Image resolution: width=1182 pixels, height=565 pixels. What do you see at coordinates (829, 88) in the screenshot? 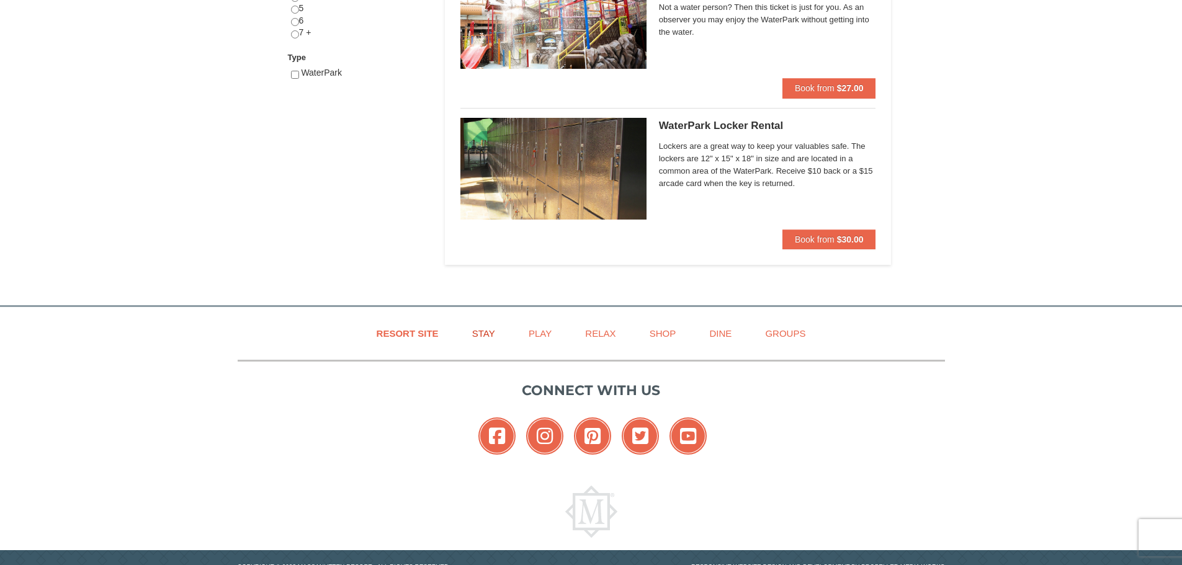
I see `button: Book from $27.00` at bounding box center [829, 88].